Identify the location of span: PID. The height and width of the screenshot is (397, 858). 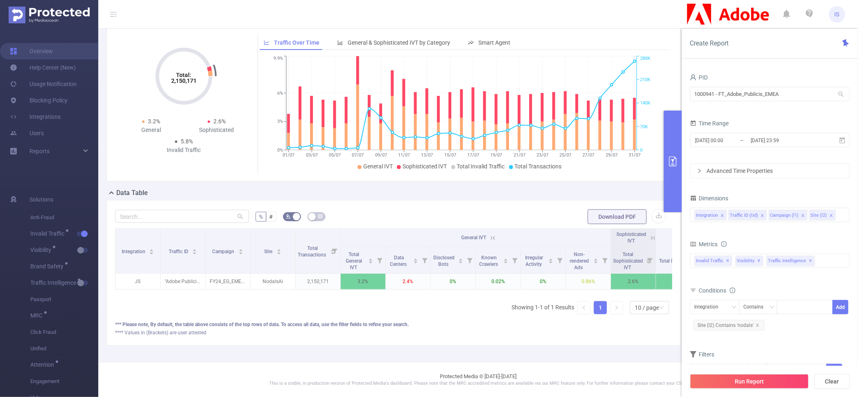
(699, 77).